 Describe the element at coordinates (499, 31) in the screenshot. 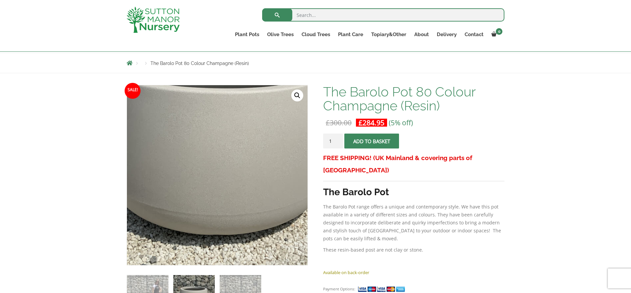

I see `span: 0` at that location.